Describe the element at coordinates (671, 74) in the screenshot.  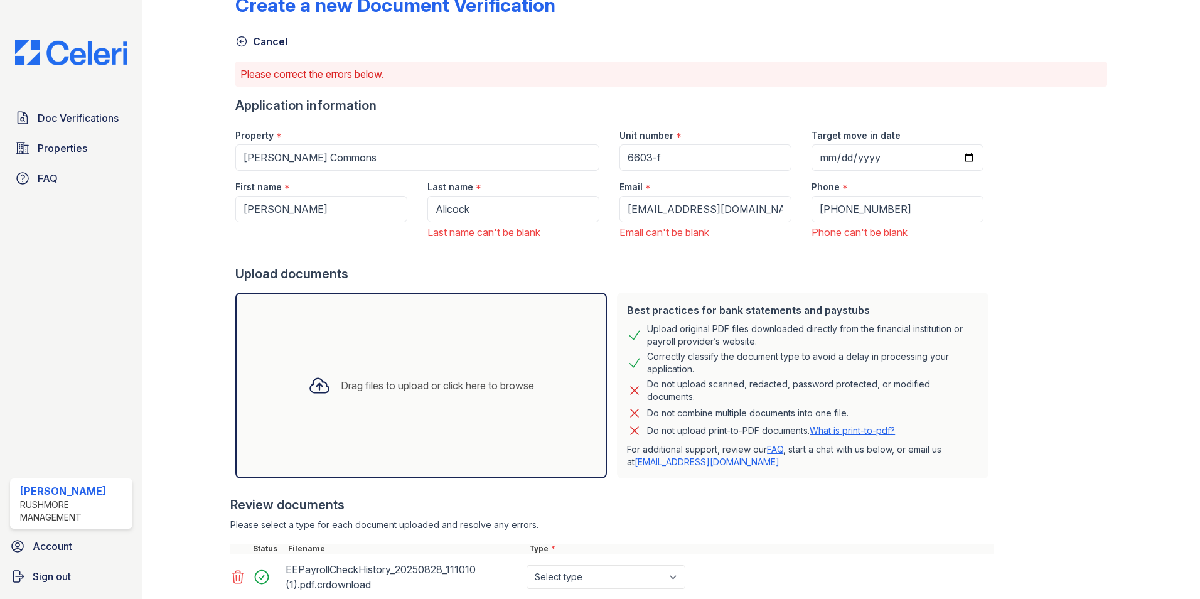
I see `p: Please correct the errors below.` at that location.